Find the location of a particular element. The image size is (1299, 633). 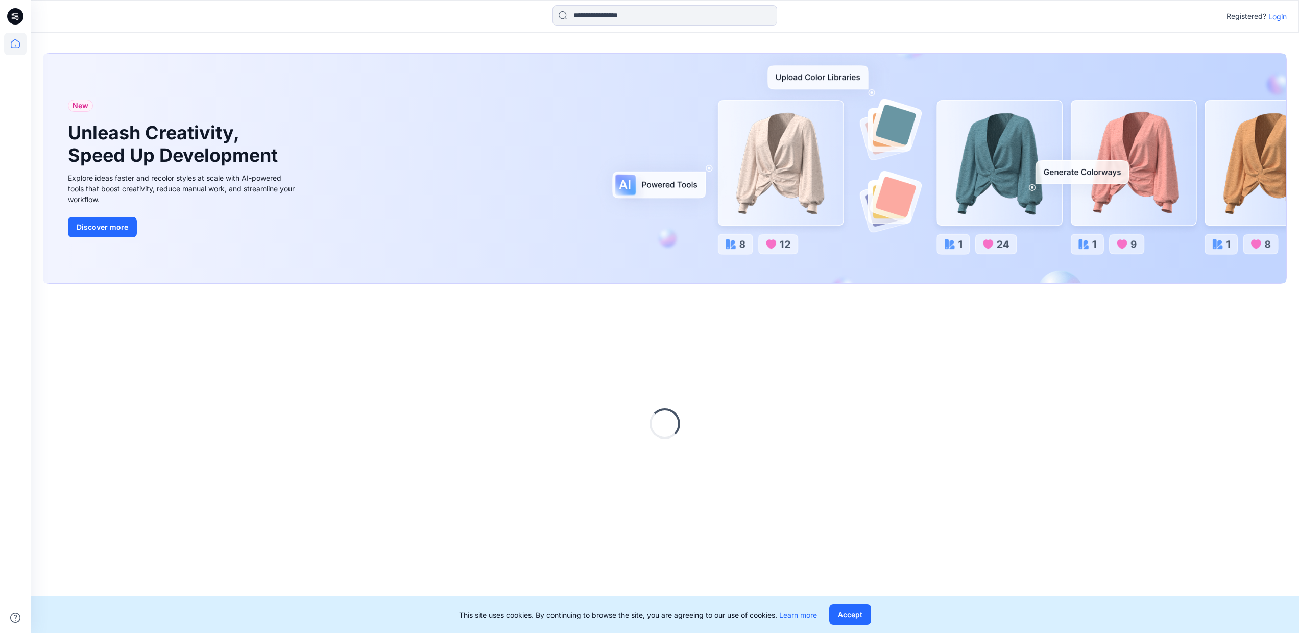

button: Discover more is located at coordinates (102, 227).